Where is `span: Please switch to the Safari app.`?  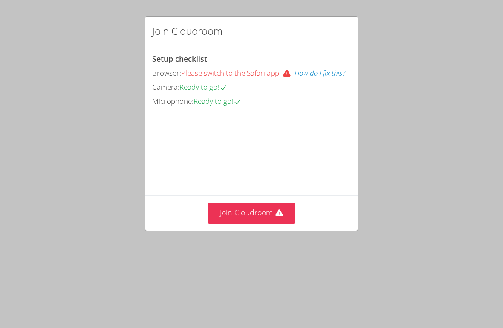
span: Please switch to the Safari app. is located at coordinates (238, 73).